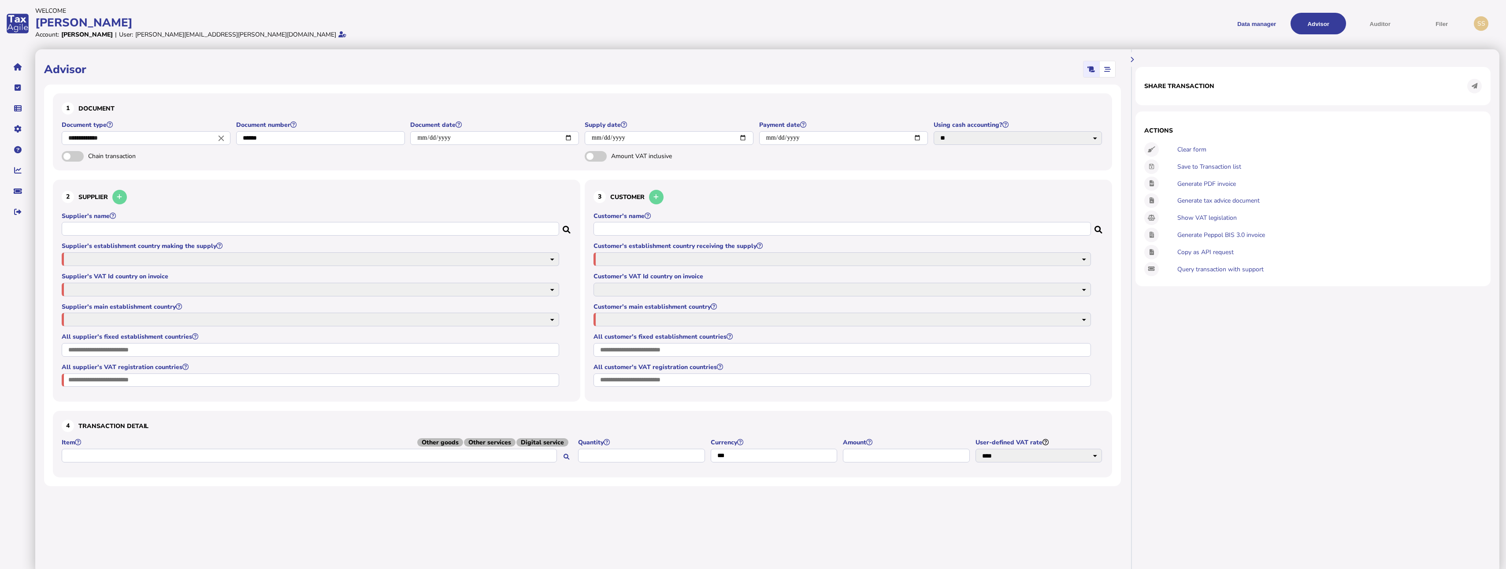  Describe the element at coordinates (311, 367) in the screenshot. I see `label: All supplier's VAT registration countries` at that location.